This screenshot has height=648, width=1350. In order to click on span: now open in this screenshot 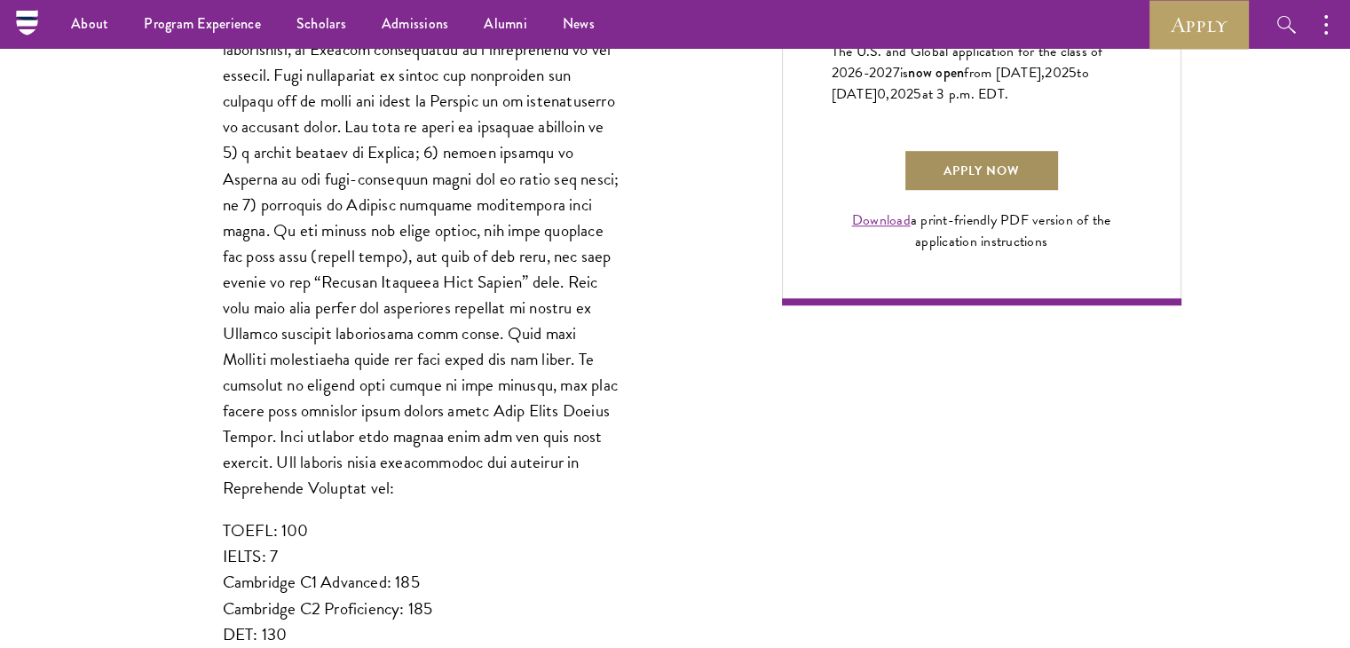, I will do `click(935, 72)`.